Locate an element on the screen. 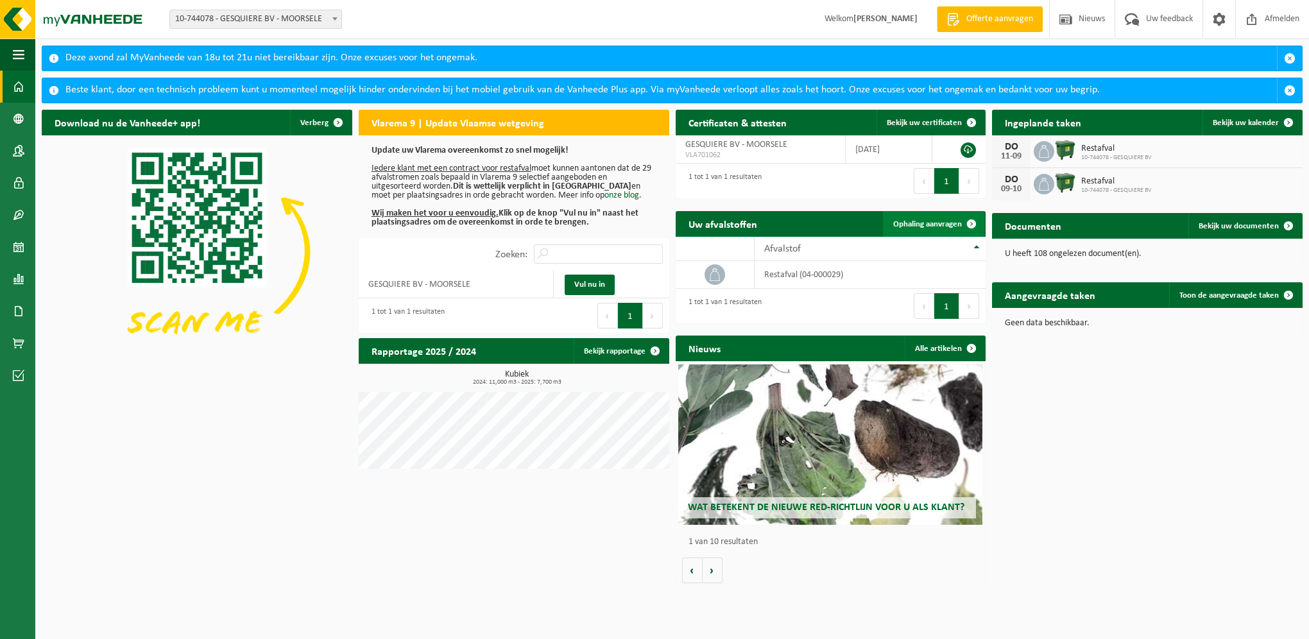 This screenshot has height=639, width=1309. a: Alle artikelen is located at coordinates (945, 349).